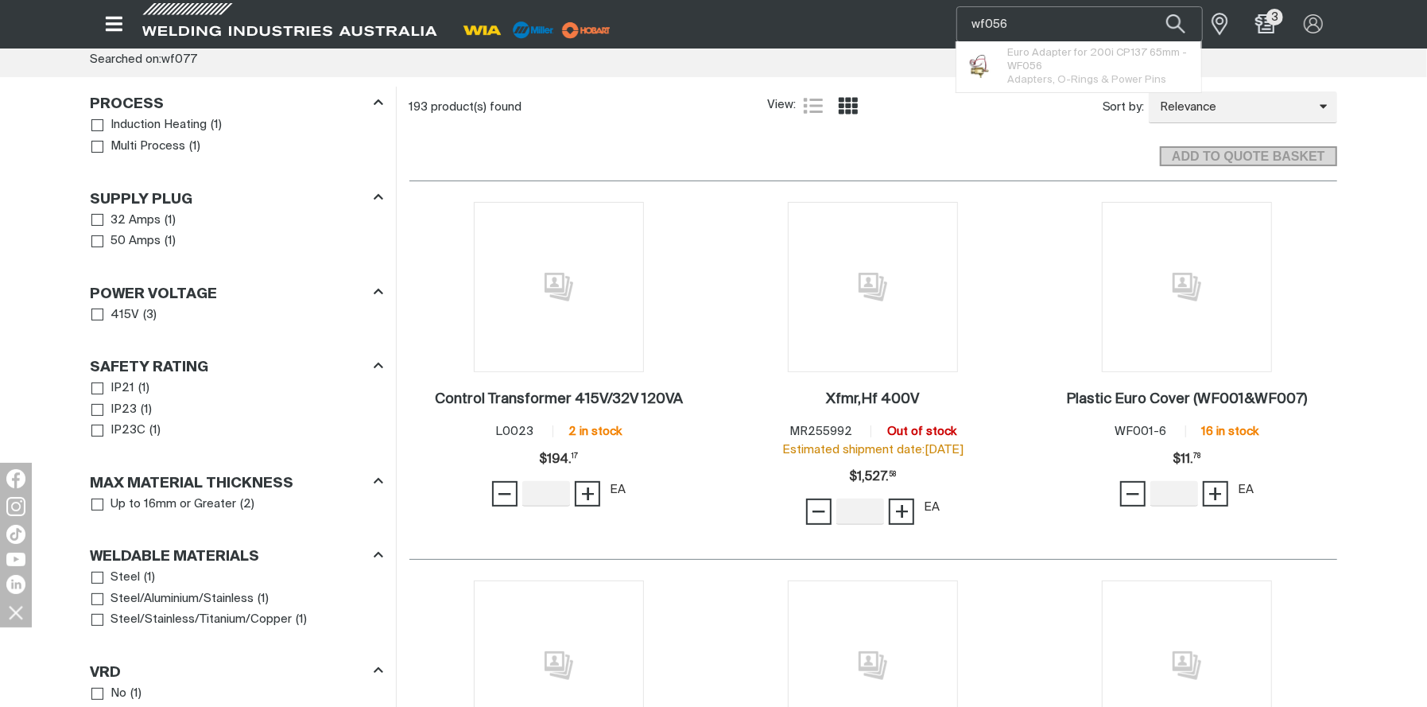 The height and width of the screenshot is (707, 1427). Describe the element at coordinates (109, 693) in the screenshot. I see `a: No` at that location.